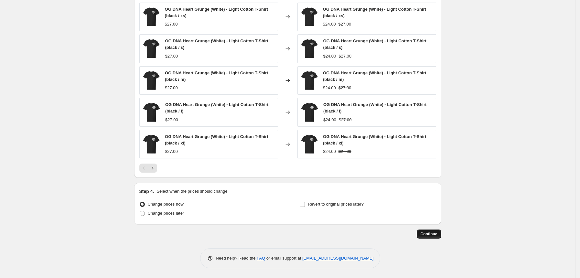 The width and height of the screenshot is (580, 278). I want to click on span: Revert to original prices later?, so click(336, 204).